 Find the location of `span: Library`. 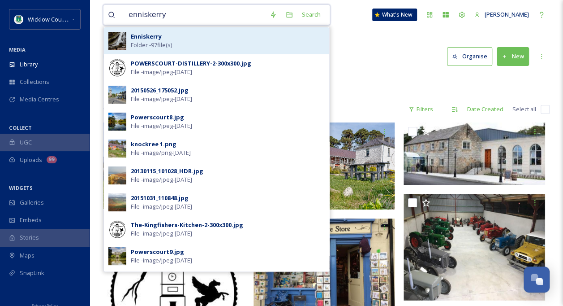

span: Library is located at coordinates (29, 64).